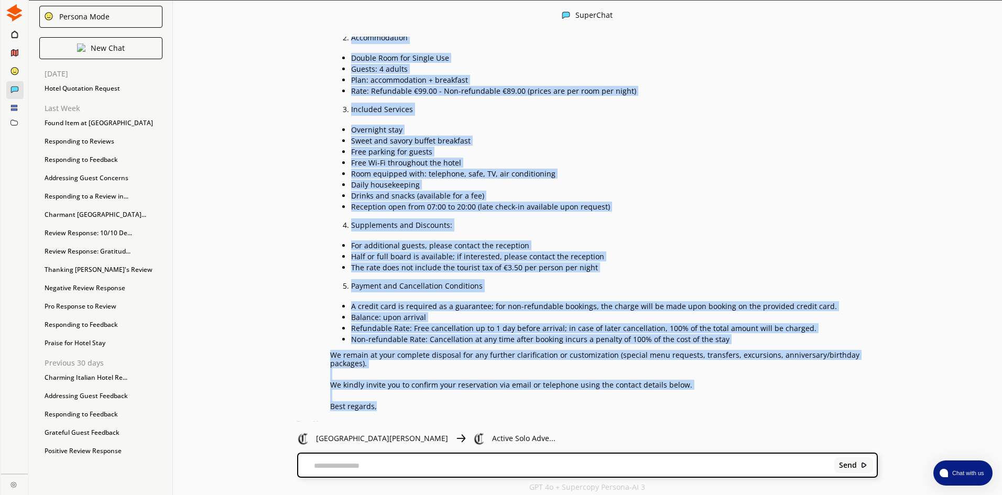 The image size is (1002, 495). What do you see at coordinates (101, 378) in the screenshot?
I see `div: Charming Italian Hotel Re...` at bounding box center [101, 378].